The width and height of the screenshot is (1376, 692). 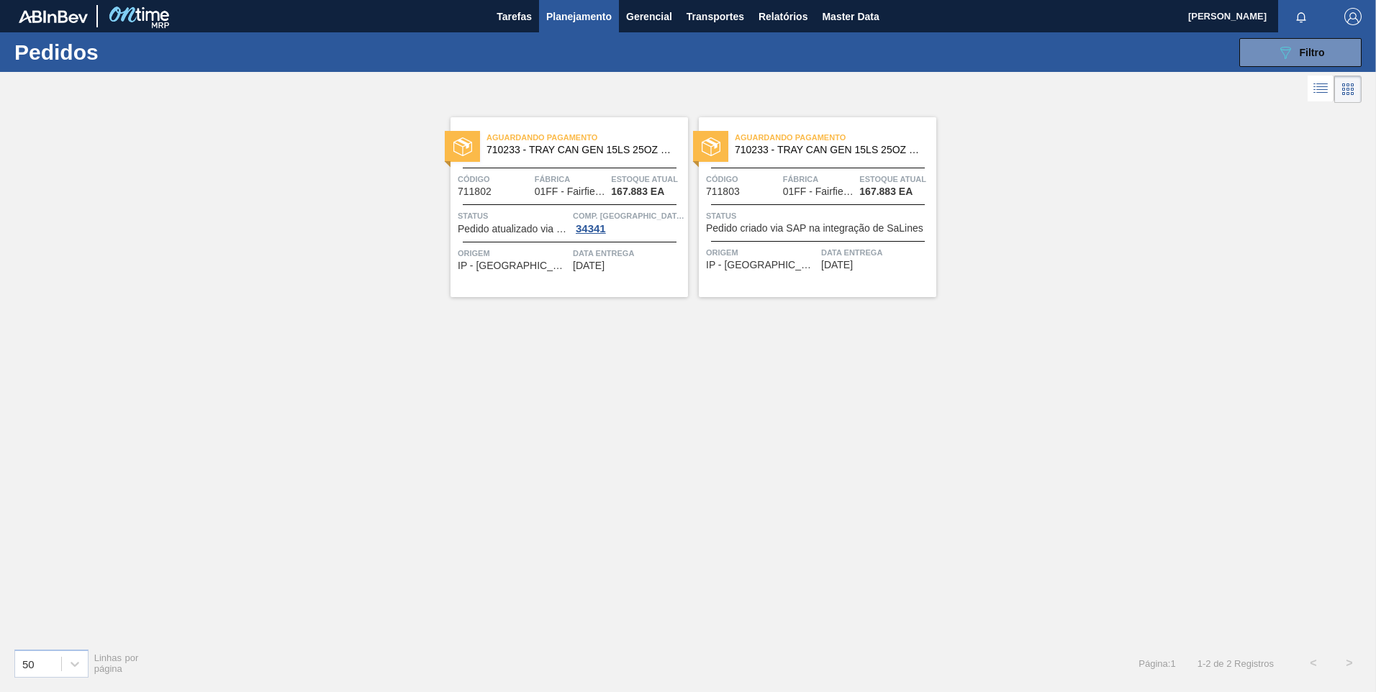 What do you see at coordinates (715, 17) in the screenshot?
I see `span: Transportes` at bounding box center [715, 17].